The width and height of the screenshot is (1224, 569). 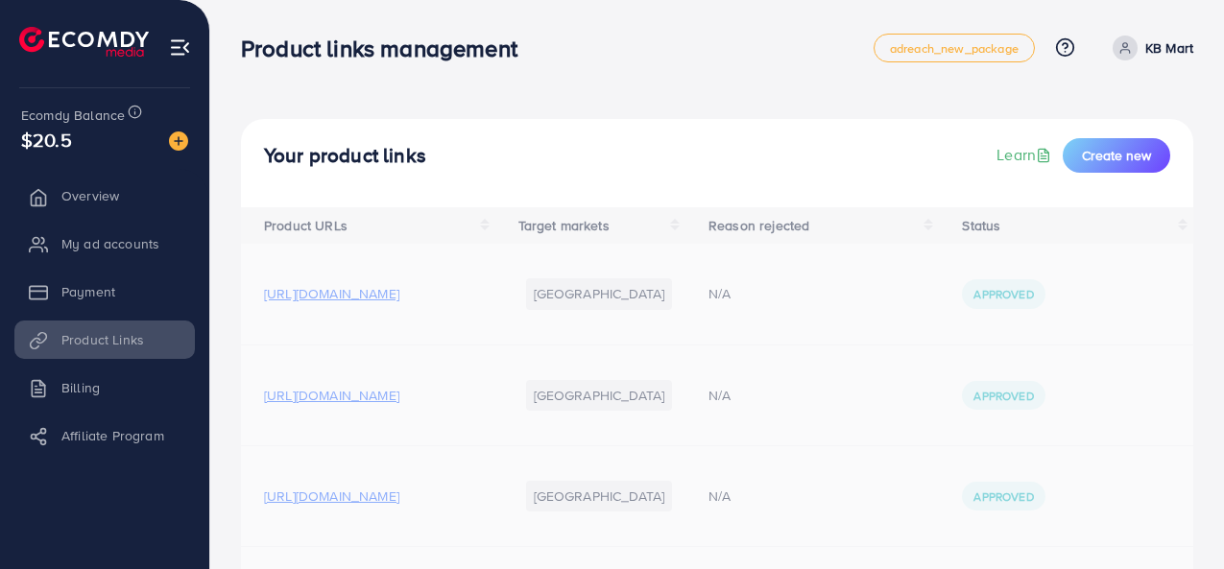 I want to click on a: adreach_new_package, so click(x=954, y=48).